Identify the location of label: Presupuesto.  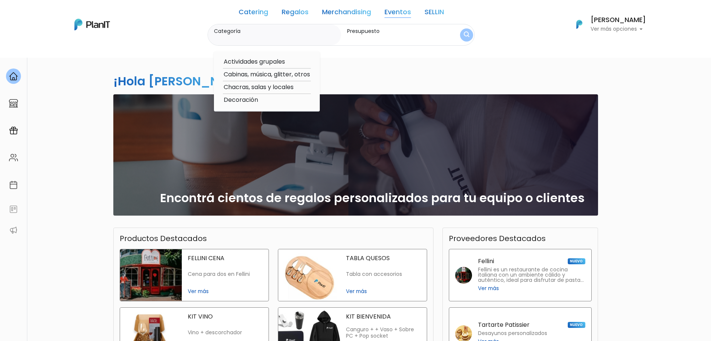
(396, 31).